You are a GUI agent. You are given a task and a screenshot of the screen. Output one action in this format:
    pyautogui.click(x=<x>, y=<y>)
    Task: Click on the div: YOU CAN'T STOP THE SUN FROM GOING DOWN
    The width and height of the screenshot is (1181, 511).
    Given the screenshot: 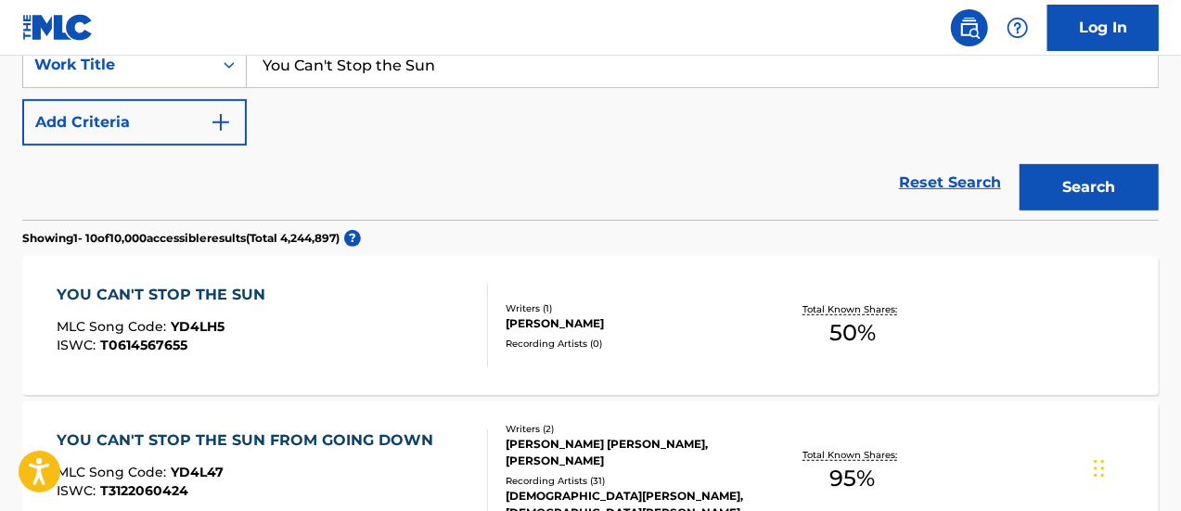 What is the action you would take?
    pyautogui.click(x=250, y=441)
    